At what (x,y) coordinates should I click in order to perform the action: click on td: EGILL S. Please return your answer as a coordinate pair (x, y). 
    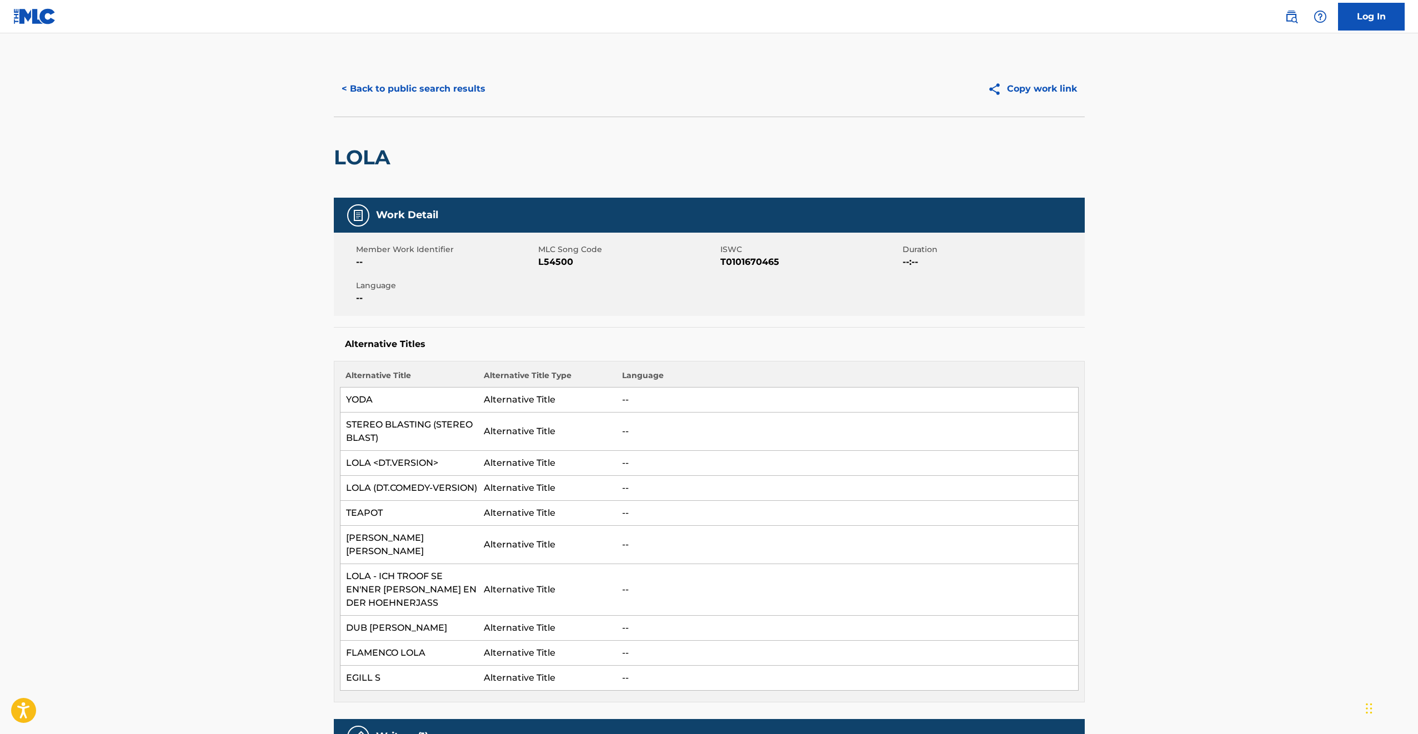
    Looking at the image, I should click on (409, 678).